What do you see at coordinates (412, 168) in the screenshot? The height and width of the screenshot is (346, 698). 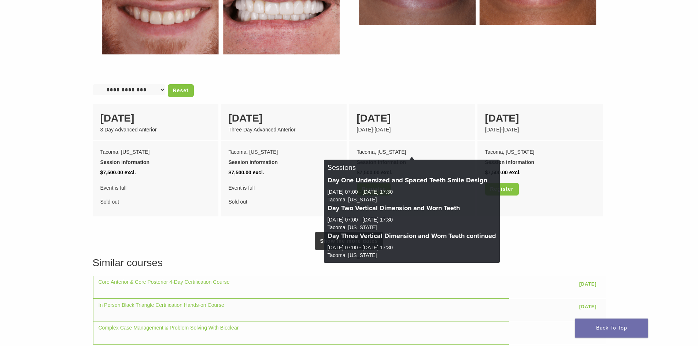 I see `h5: Sessions` at bounding box center [412, 168].